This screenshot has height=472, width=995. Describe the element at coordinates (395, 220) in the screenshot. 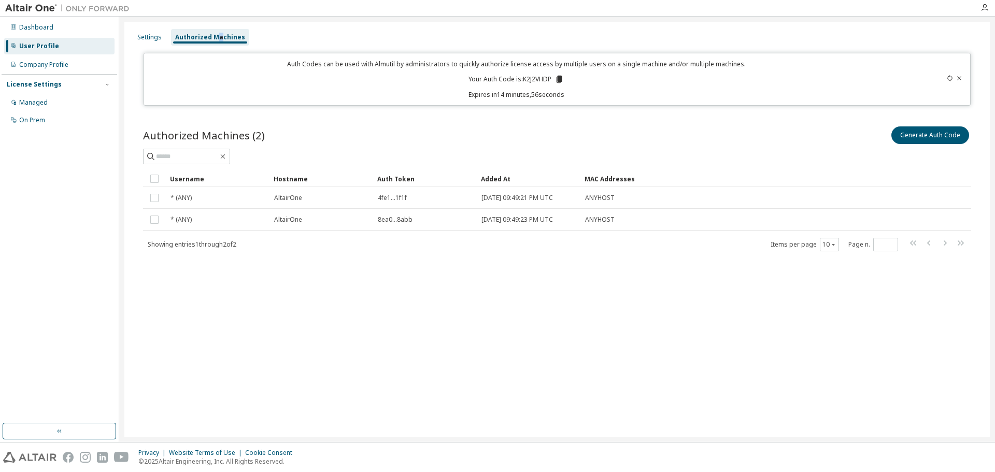

I see `span: 8ea0...8abb` at that location.